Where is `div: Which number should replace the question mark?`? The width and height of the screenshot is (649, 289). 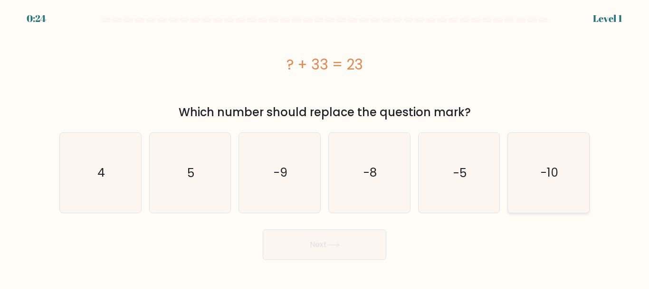 div: Which number should replace the question mark? is located at coordinates (325, 112).